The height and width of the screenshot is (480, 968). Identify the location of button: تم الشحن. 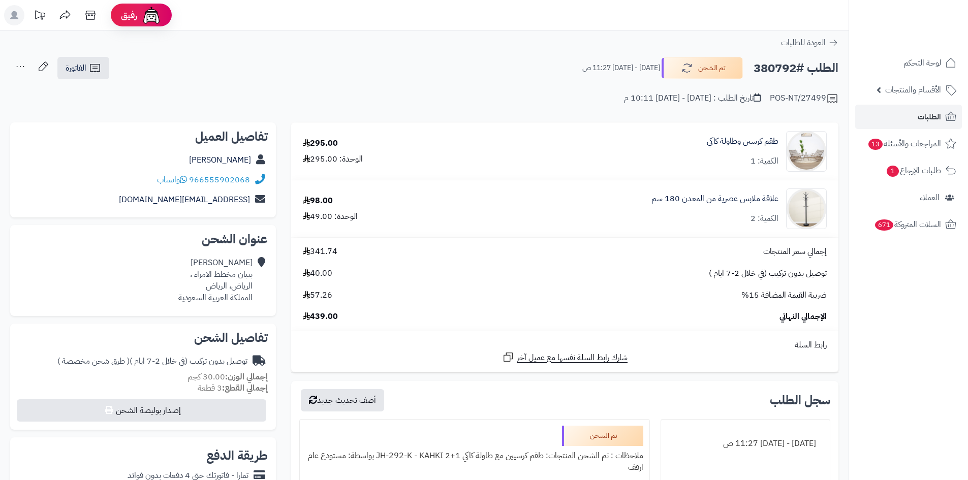
(703, 68).